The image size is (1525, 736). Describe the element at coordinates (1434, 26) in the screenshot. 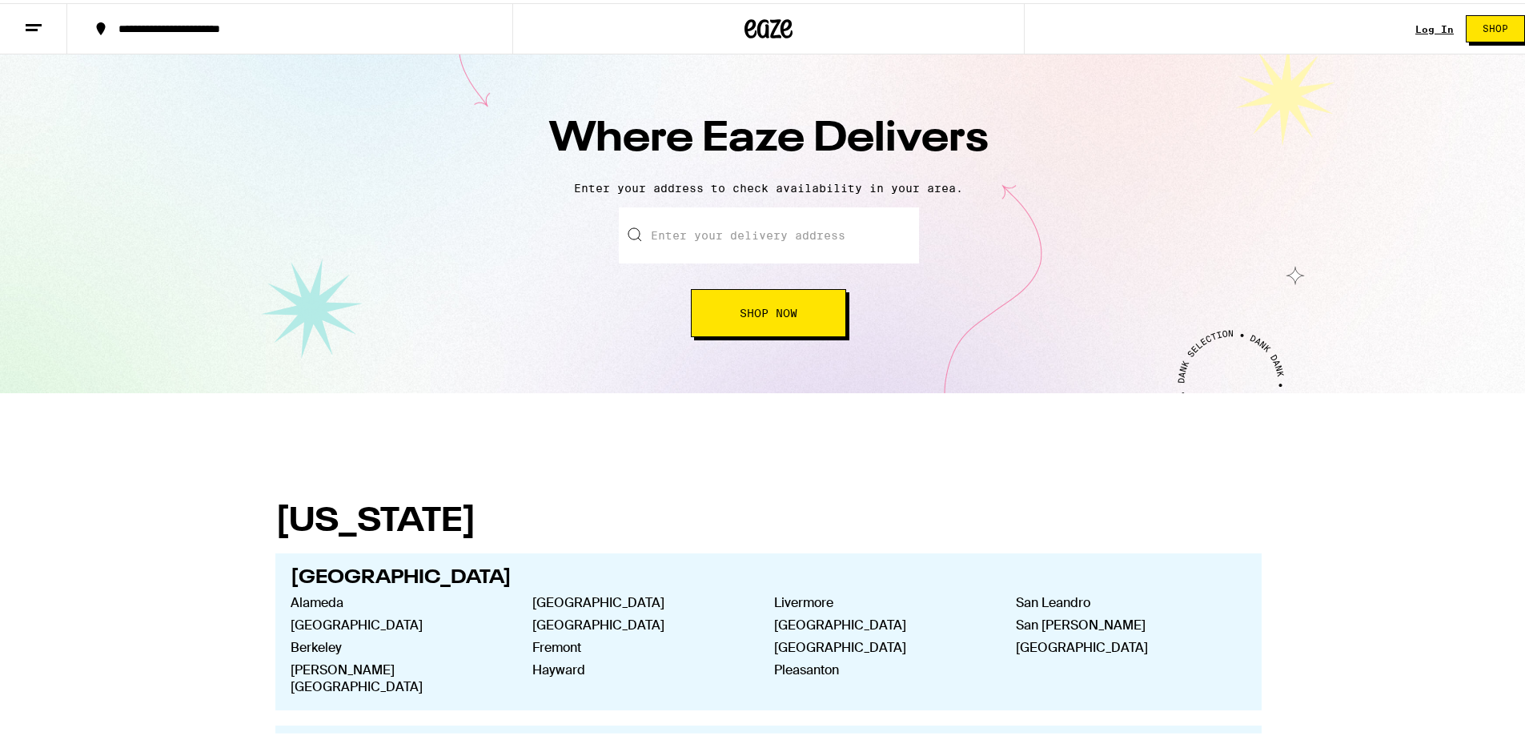

I see `div: Log In` at that location.